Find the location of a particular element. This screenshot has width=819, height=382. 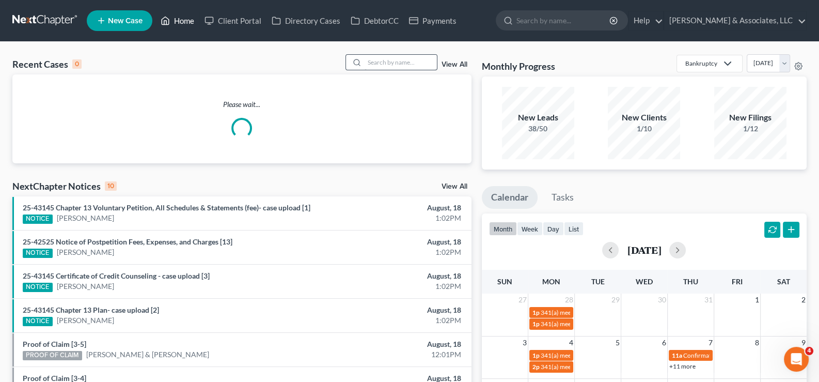

span: 29 is located at coordinates (616, 300).